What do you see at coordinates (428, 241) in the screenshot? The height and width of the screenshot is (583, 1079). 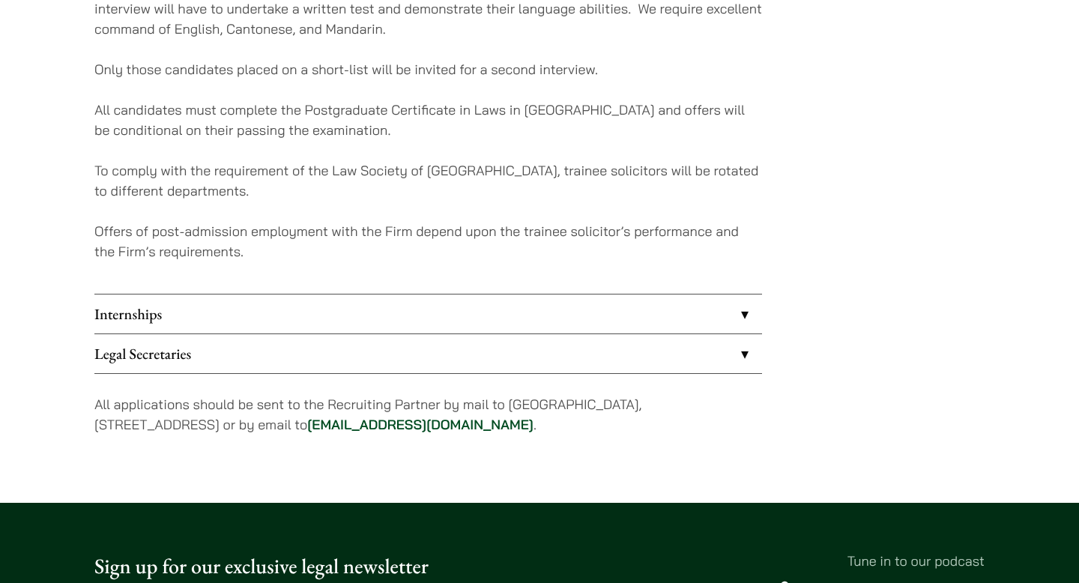 I see `p: Offers of post-admission employment with the Firm depend upon the trainee solicitor’s performance...` at bounding box center [428, 241].